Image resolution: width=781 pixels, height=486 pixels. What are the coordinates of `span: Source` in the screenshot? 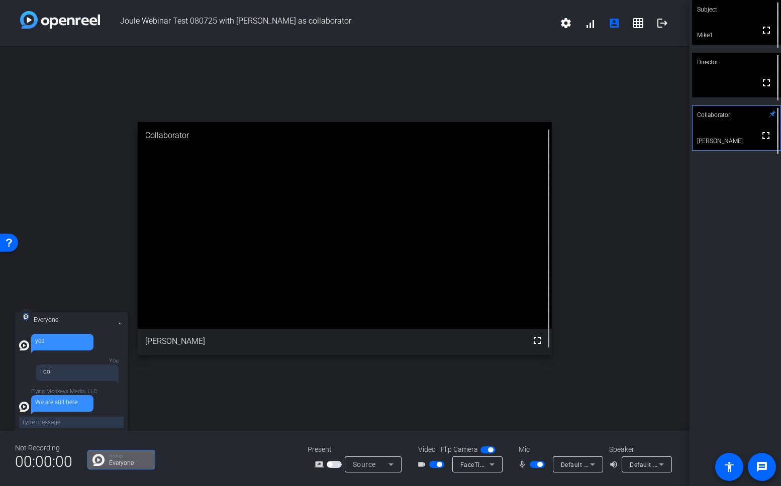 It's located at (364, 465).